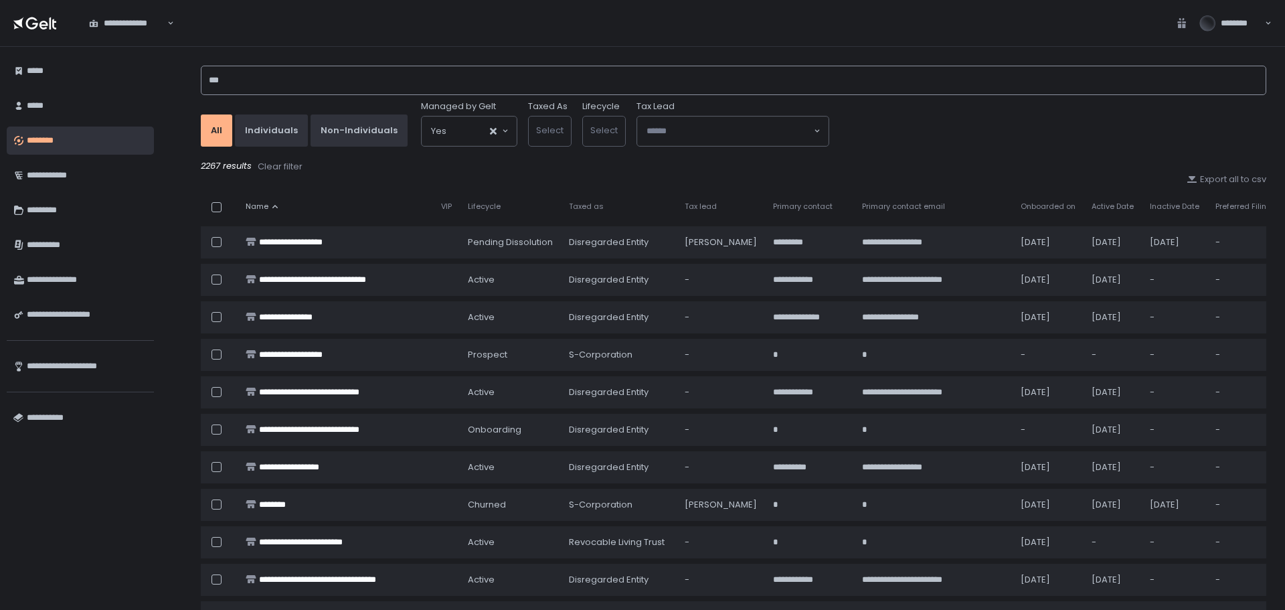 This screenshot has width=1285, height=610. What do you see at coordinates (216, 130) in the screenshot?
I see `button: All` at bounding box center [216, 130].